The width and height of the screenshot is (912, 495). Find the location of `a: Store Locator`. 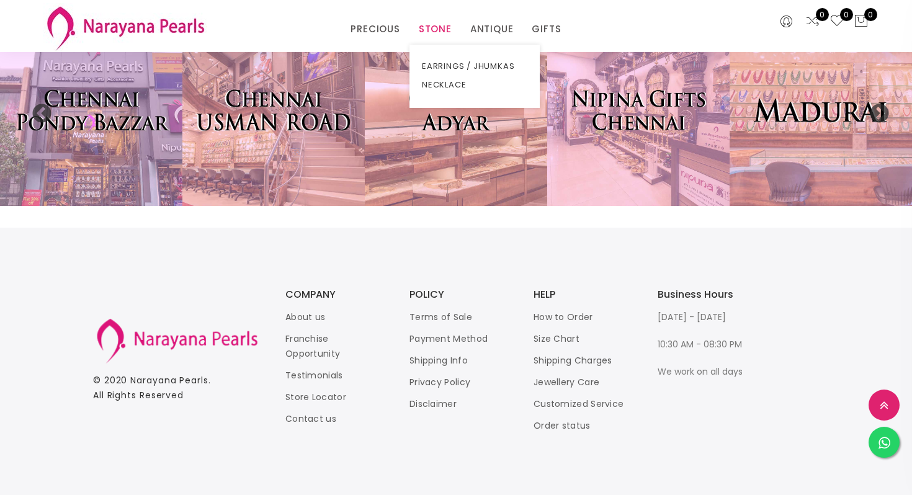

a: Store Locator is located at coordinates (316, 397).